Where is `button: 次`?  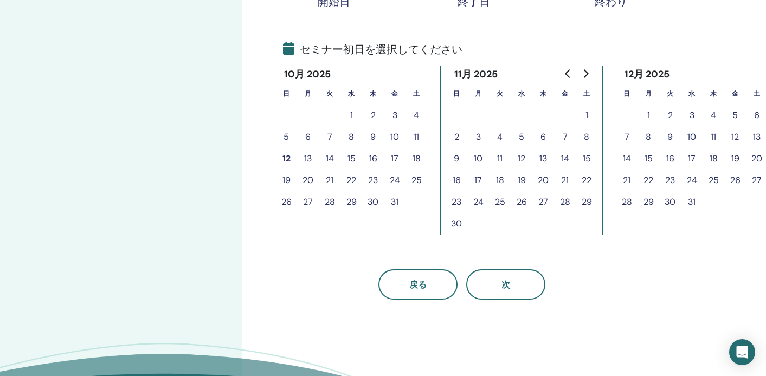 button: 次 is located at coordinates (506, 285).